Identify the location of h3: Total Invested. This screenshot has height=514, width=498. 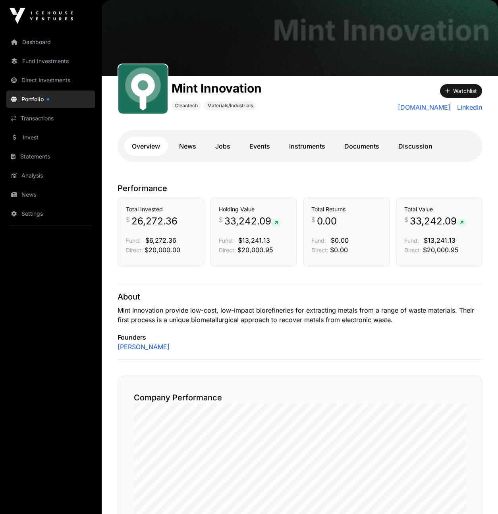
(161, 209).